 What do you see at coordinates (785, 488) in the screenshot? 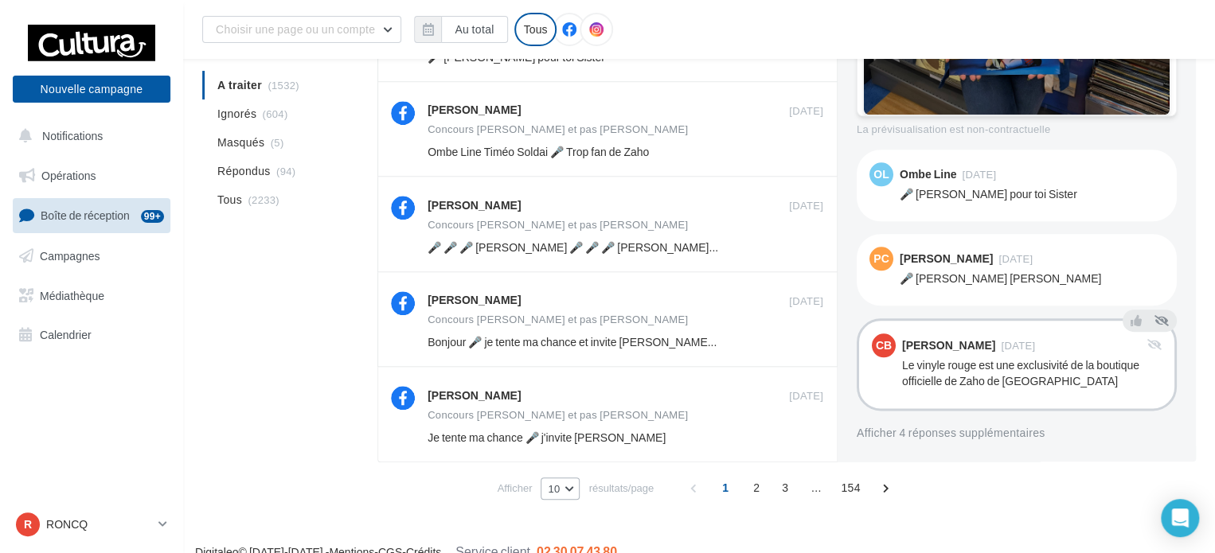
I see `span: 3` at bounding box center [785, 488].